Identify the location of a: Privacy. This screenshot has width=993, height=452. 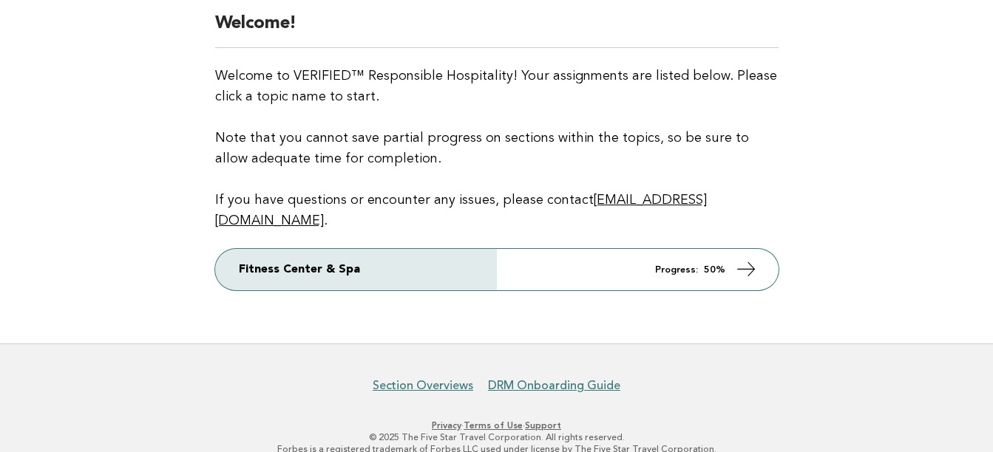
(446, 426).